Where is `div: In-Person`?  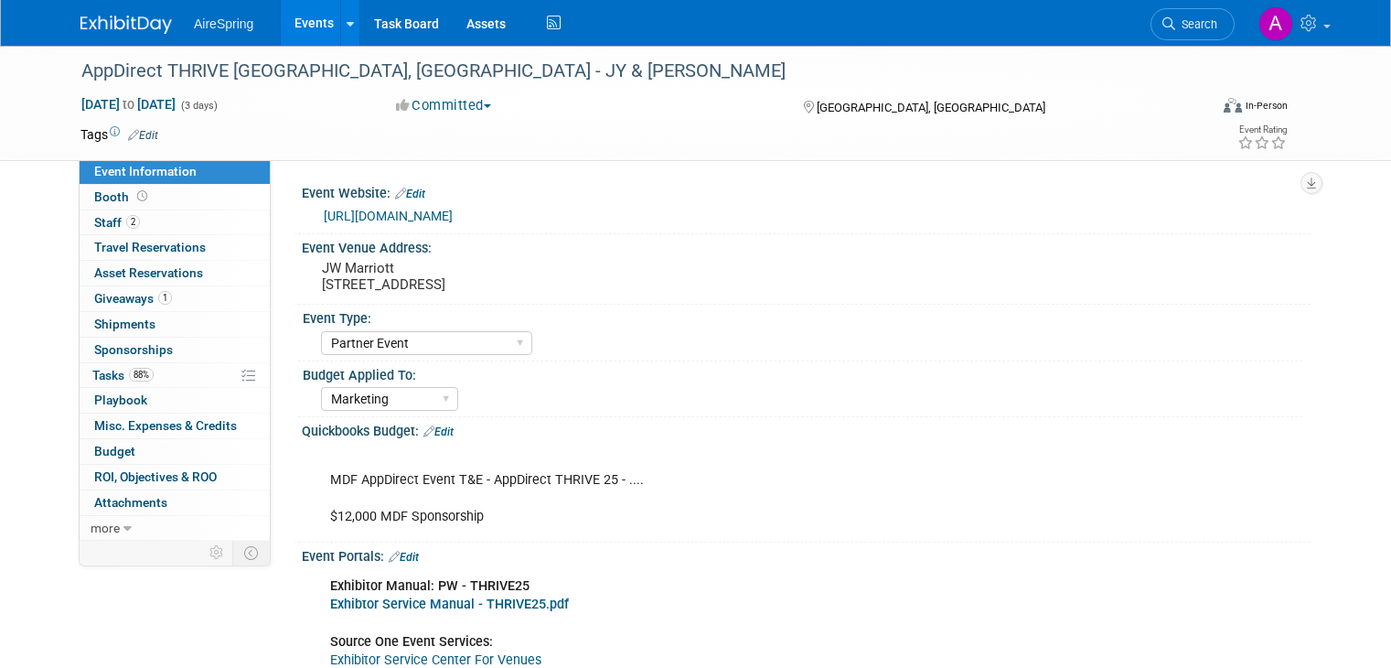
div: In-Person is located at coordinates (1266, 105).